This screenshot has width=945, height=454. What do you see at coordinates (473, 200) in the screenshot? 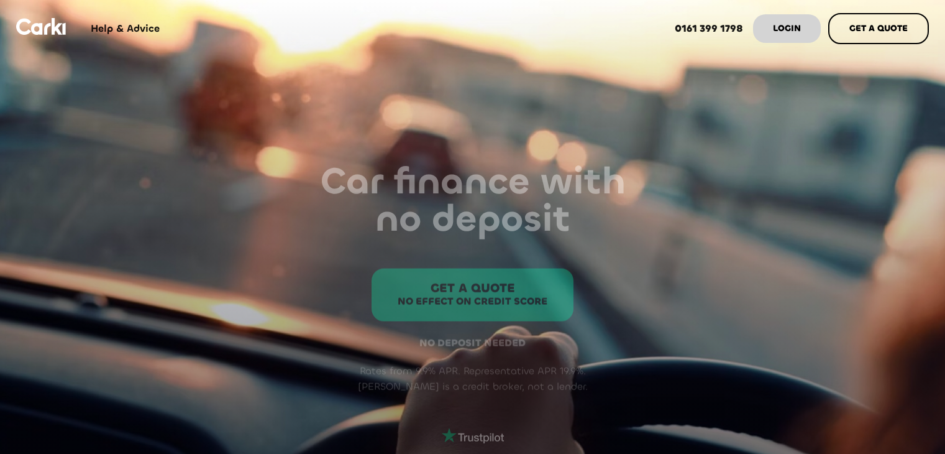
I see `h1: Car finance with no deposit` at bounding box center [473, 200].